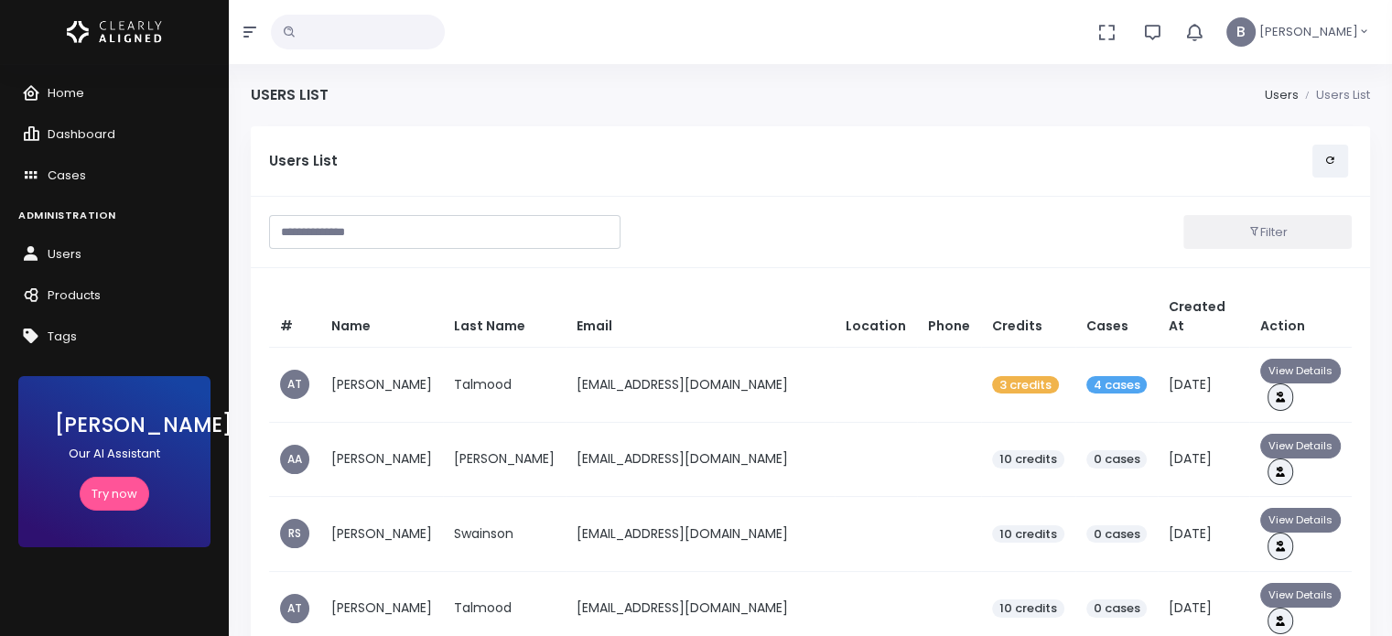 Image resolution: width=1392 pixels, height=636 pixels. Describe the element at coordinates (1028, 317) in the screenshot. I see `th: Credits` at that location.